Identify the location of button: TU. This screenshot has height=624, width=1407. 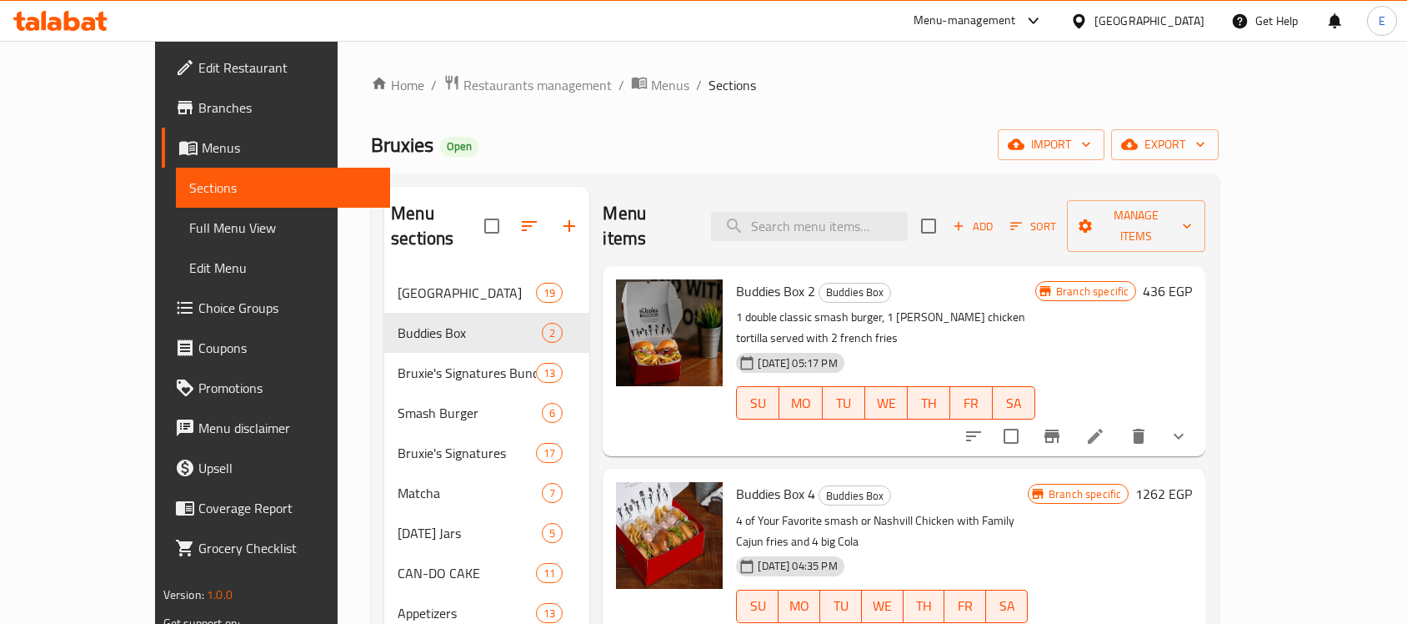
(841, 606).